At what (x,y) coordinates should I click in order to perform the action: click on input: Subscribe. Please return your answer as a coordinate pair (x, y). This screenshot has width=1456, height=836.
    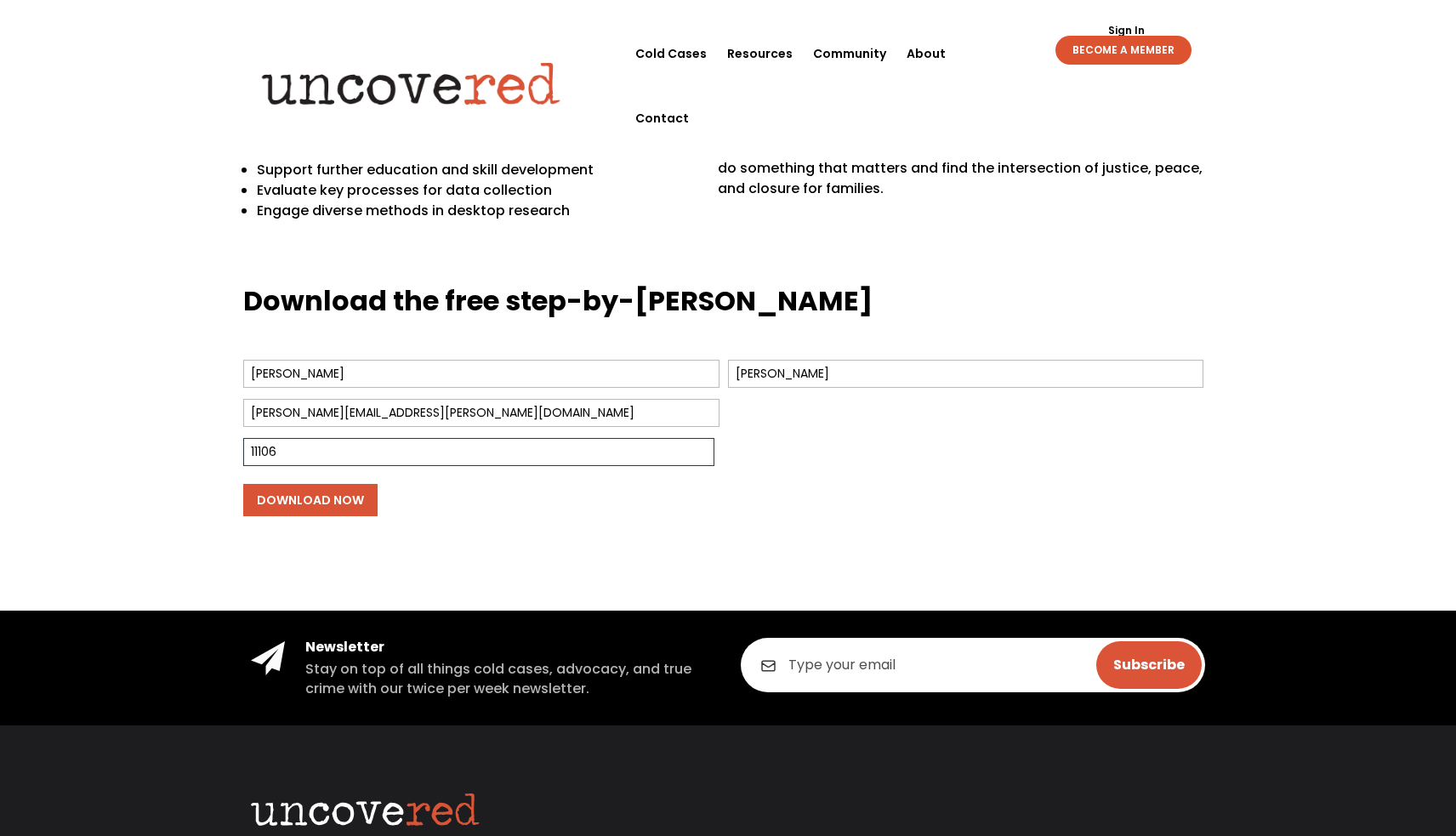
    Looking at the image, I should click on (1149, 665).